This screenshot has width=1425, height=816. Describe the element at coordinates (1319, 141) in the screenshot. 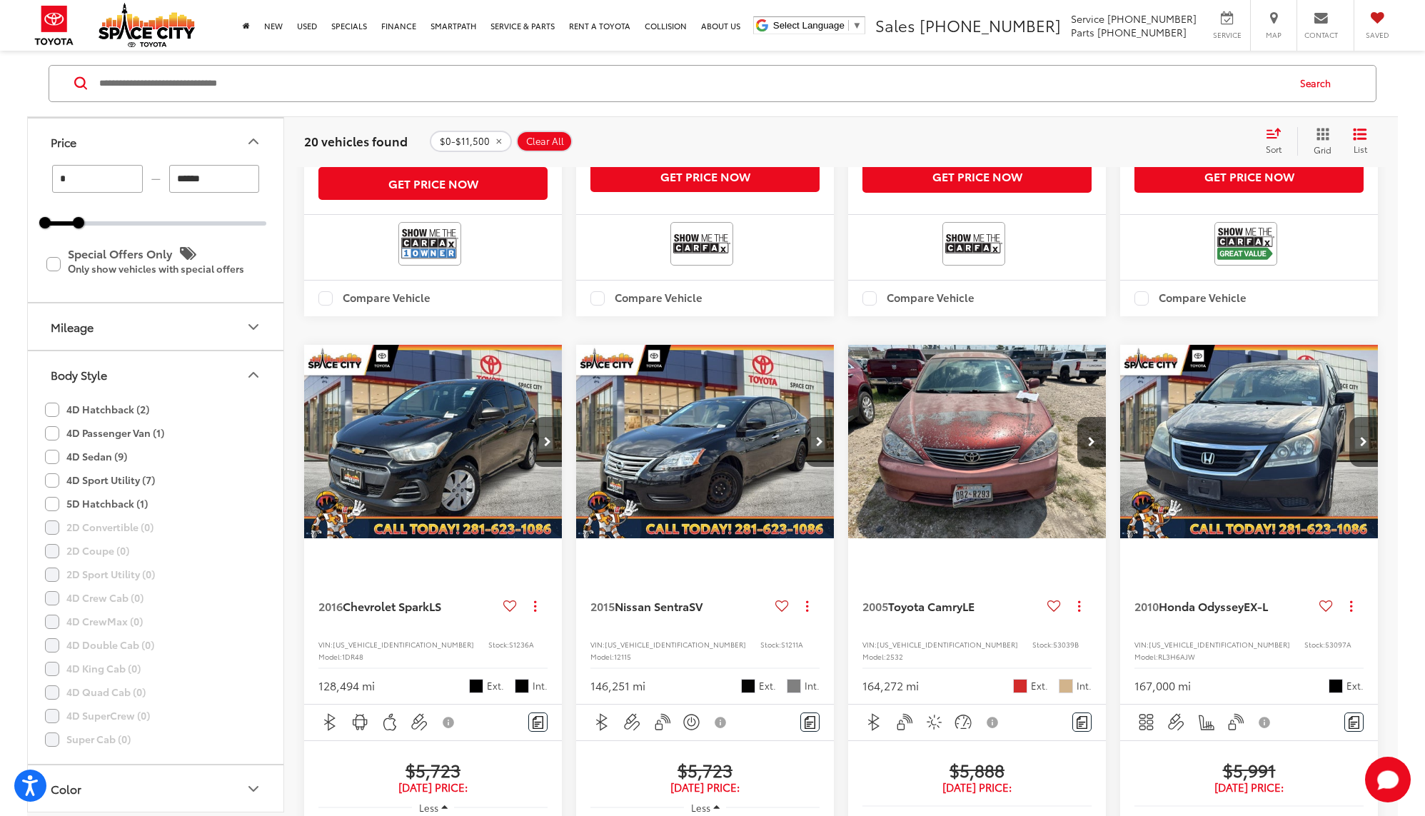

I see `button: Grid View` at that location.